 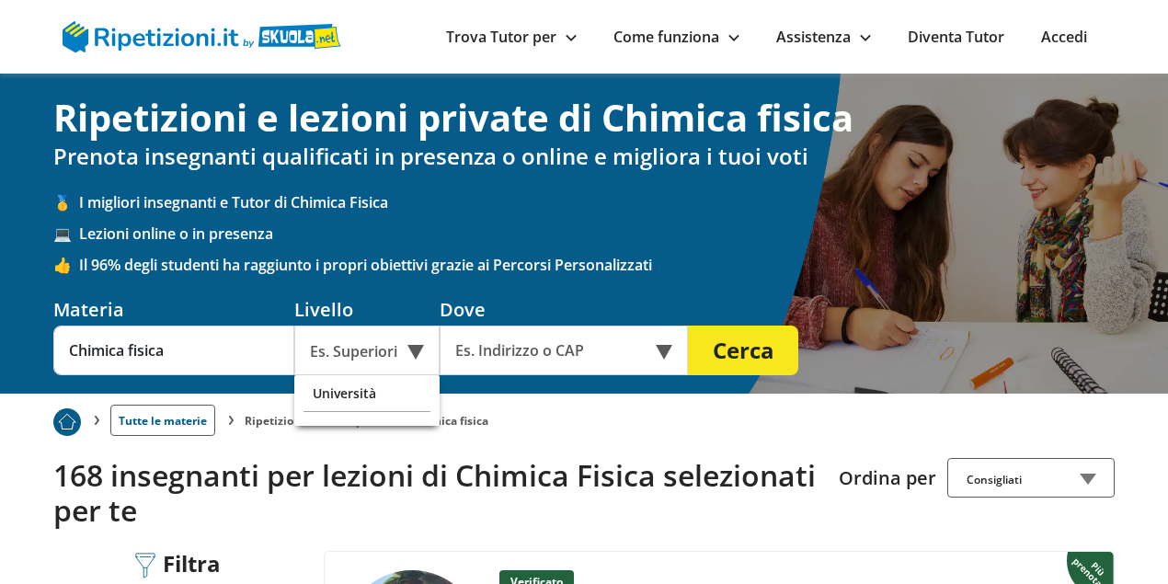 What do you see at coordinates (174, 350) in the screenshot?
I see `input: Es. Matematica` at bounding box center [174, 350].